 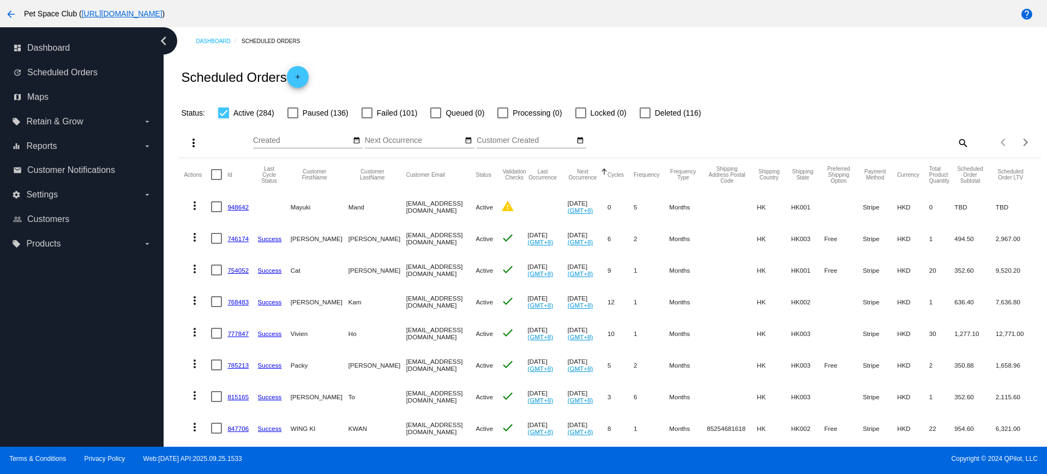 I want to click on mat-cell: 1,277.10, so click(x=975, y=333).